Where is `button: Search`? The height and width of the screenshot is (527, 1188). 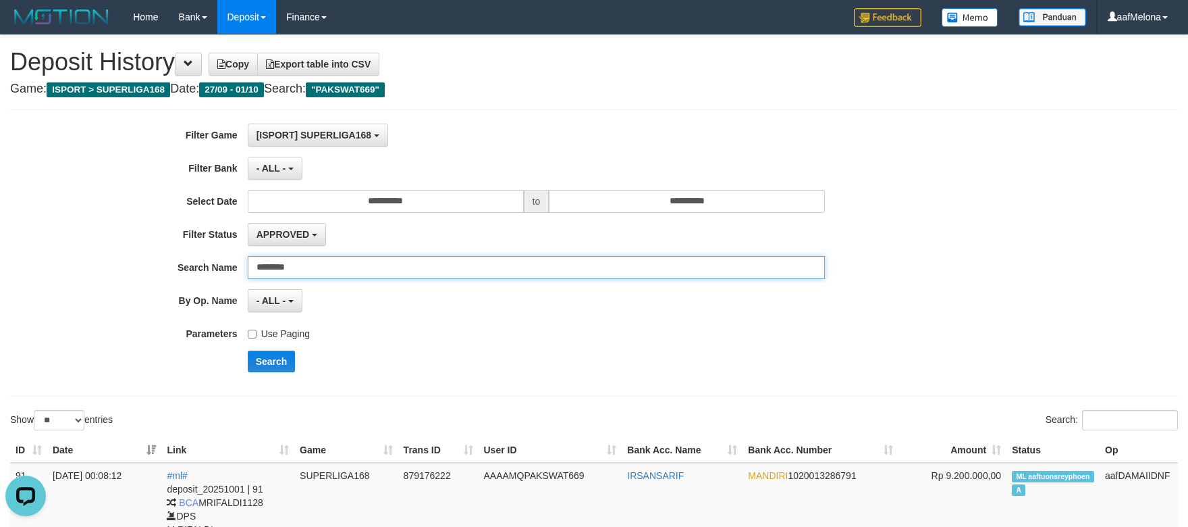
button: Search is located at coordinates (271, 361).